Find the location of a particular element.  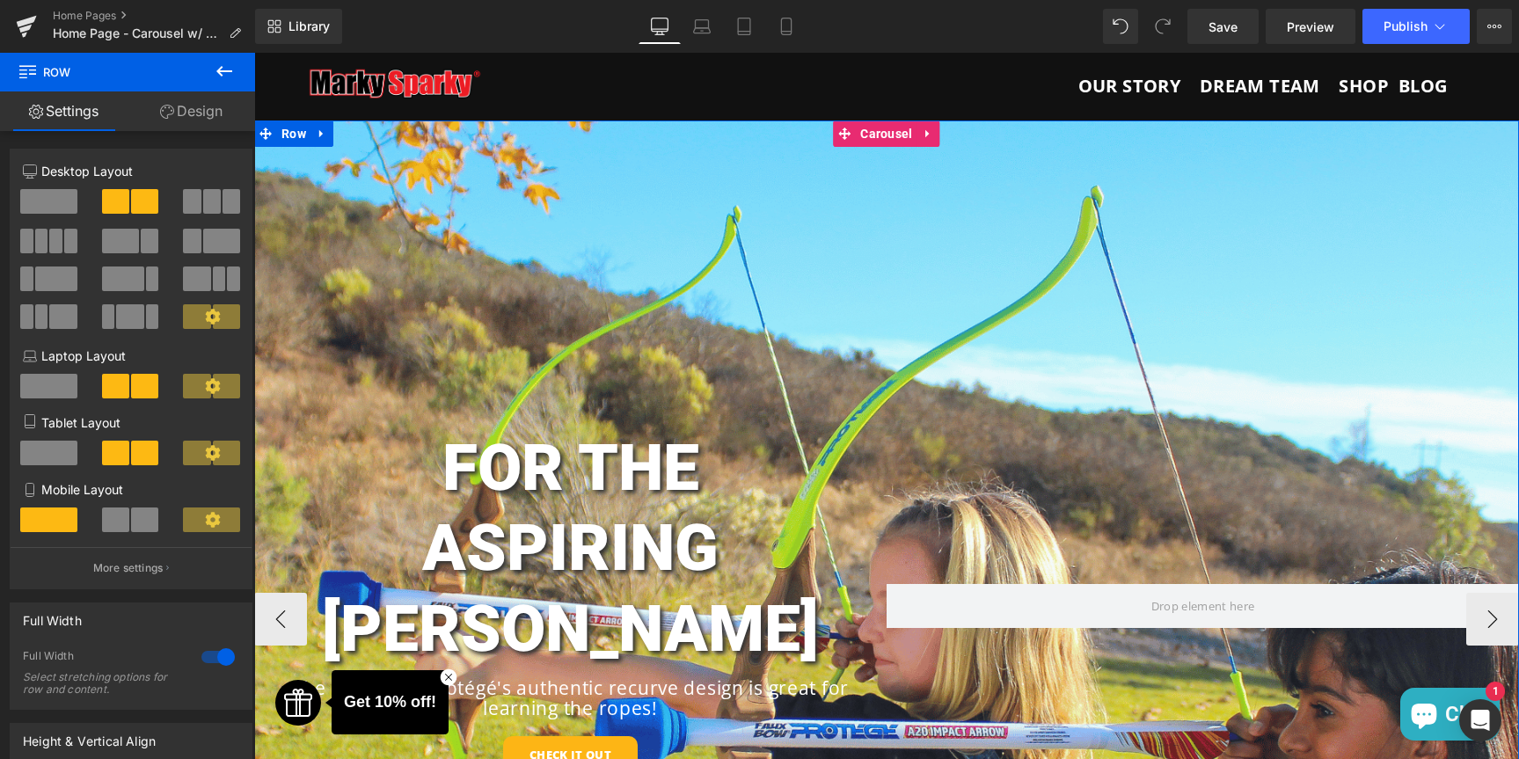

div: Height & Vertical Align is located at coordinates (89, 736).